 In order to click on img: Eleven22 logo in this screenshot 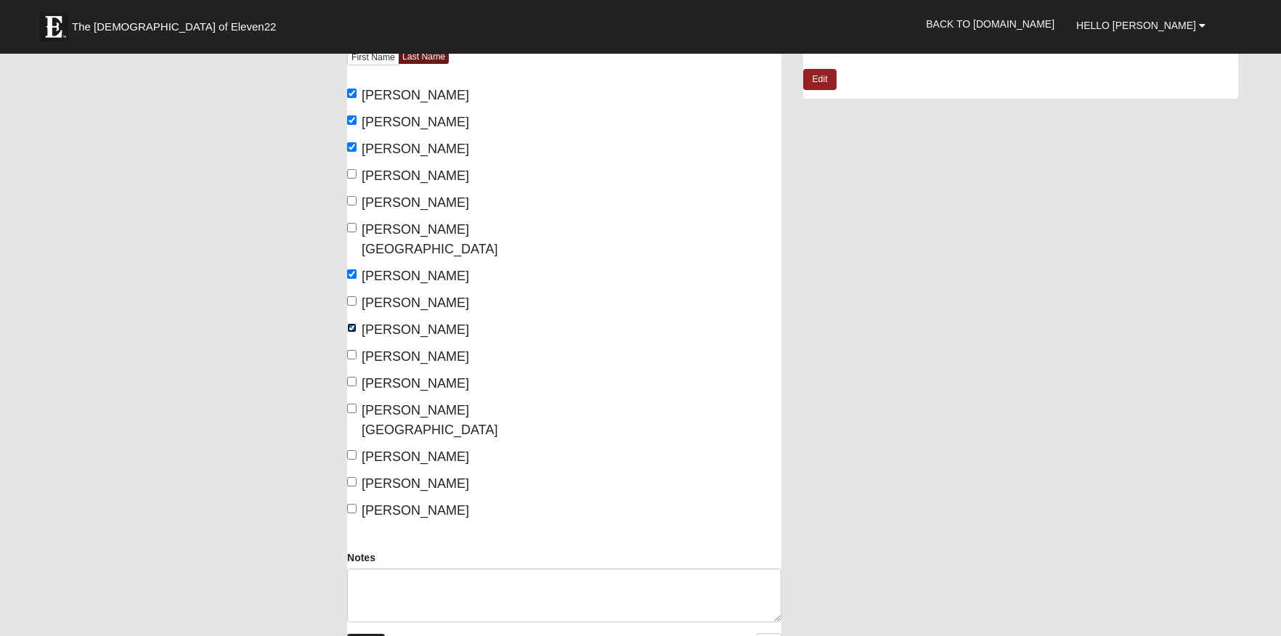, I will do `click(54, 27)`.